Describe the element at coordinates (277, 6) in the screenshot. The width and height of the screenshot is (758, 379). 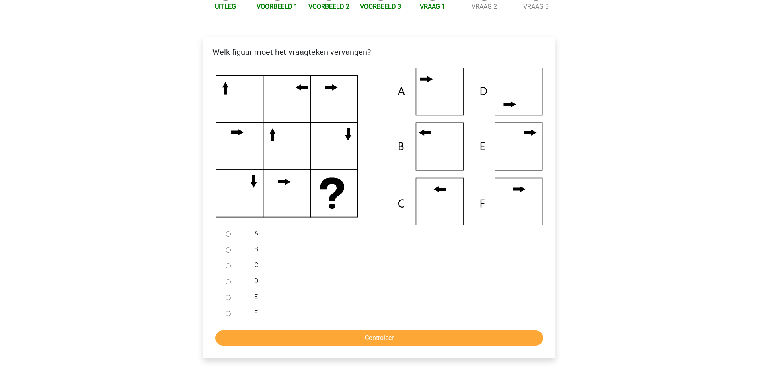
I see `a: Voorbeeld 1` at that location.